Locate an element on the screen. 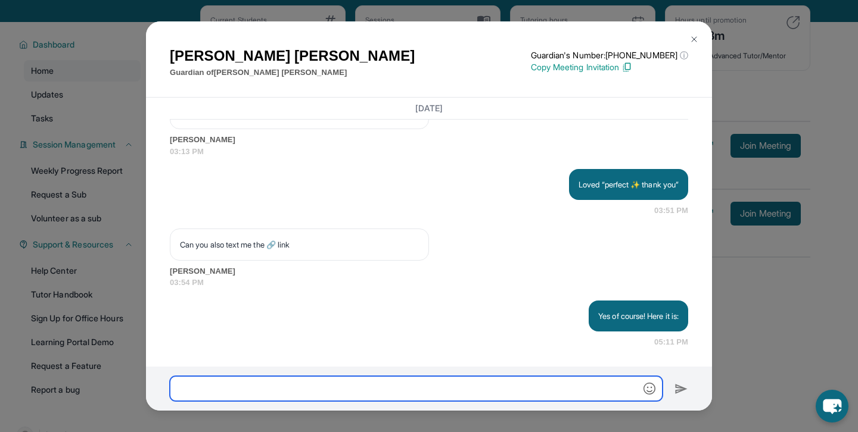 This screenshot has width=858, height=432. span: 05:11 PM is located at coordinates (671, 342).